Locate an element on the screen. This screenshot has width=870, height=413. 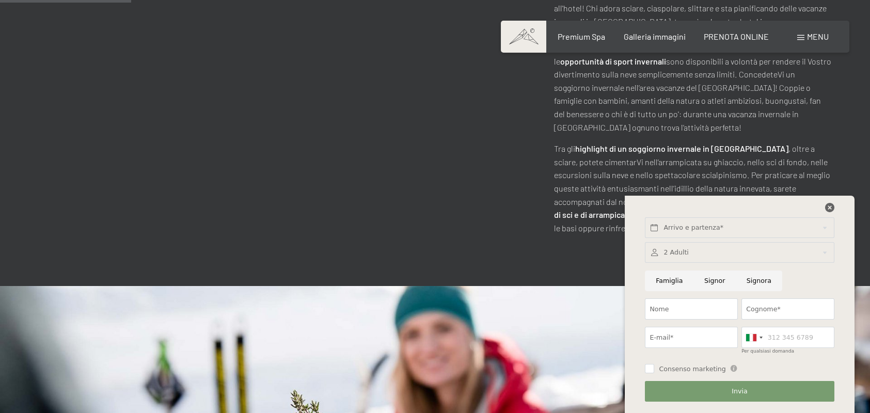
p: Tra gli , oltre a sciare, potete cimentarVi nell’arrampicata su ghiaccio, nello sci di fondo, nel... is located at coordinates (693, 188).